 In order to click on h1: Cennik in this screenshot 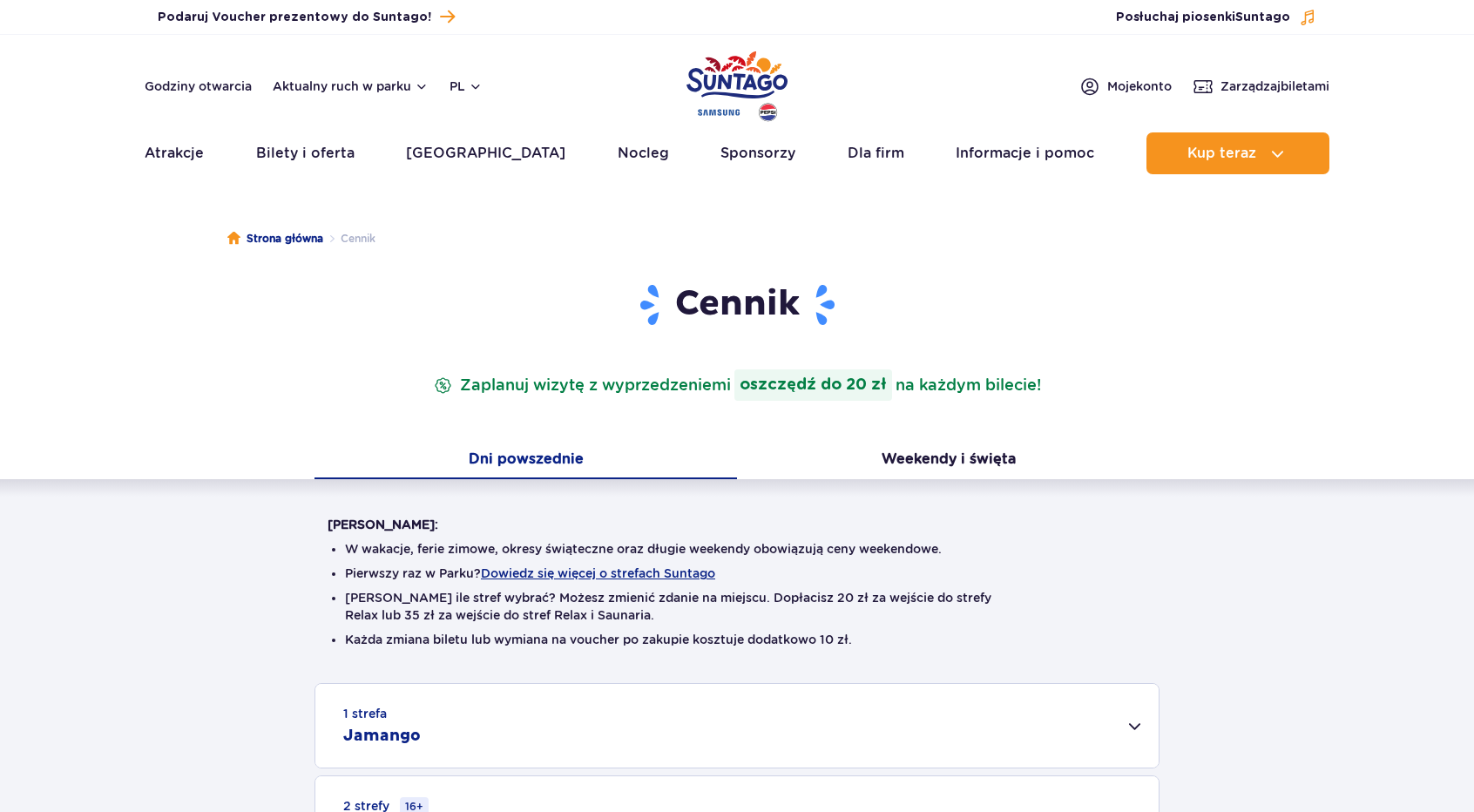, I will do `click(737, 305)`.